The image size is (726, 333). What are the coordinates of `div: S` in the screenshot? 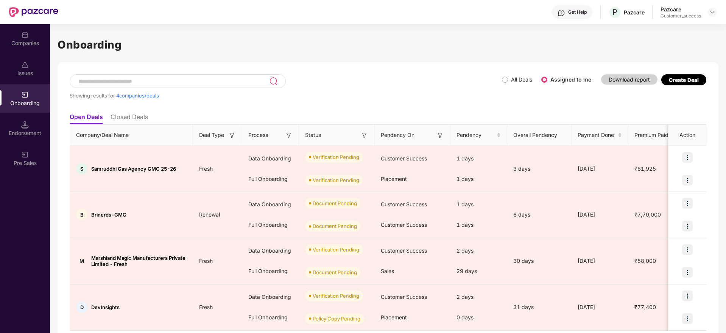 It's located at (82, 169).